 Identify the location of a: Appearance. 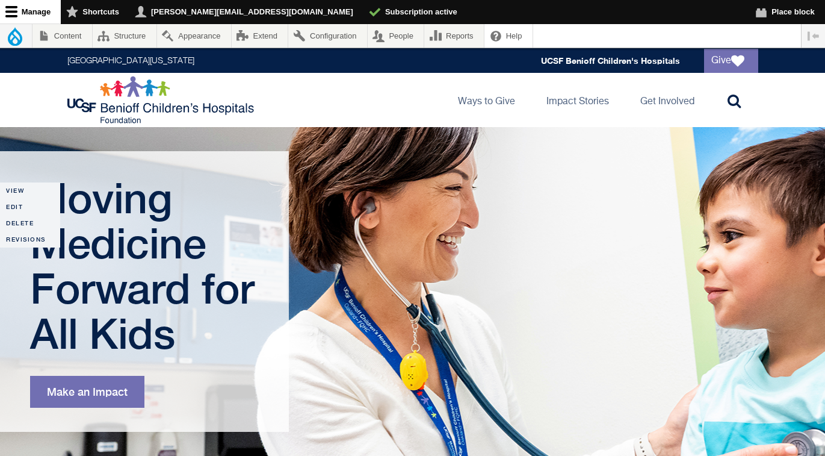
(194, 36).